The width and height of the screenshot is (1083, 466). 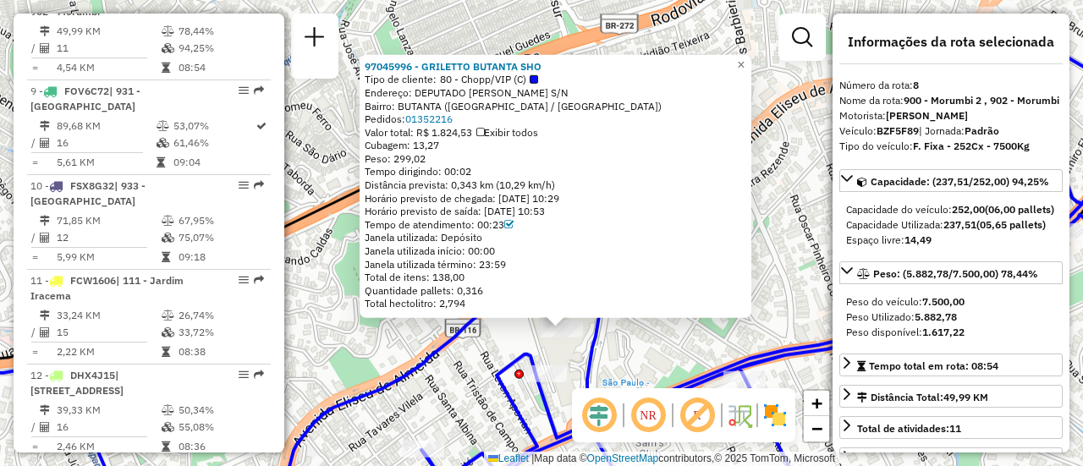 What do you see at coordinates (958, 130) in the screenshot?
I see `span: | Jornada:` at bounding box center [958, 130].